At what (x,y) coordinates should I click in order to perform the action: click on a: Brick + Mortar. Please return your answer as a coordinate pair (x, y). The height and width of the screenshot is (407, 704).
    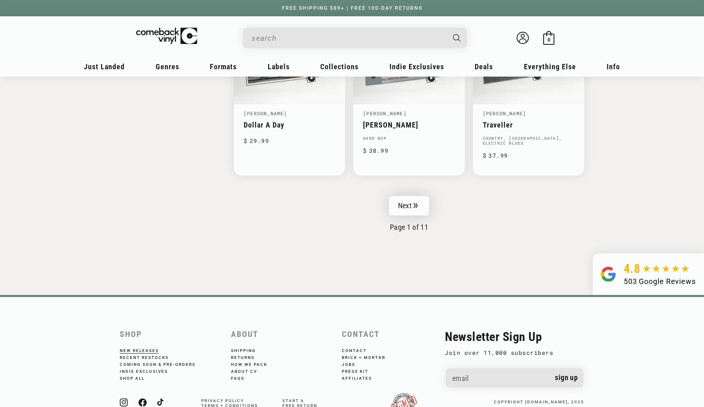
    Looking at the image, I should click on (369, 357).